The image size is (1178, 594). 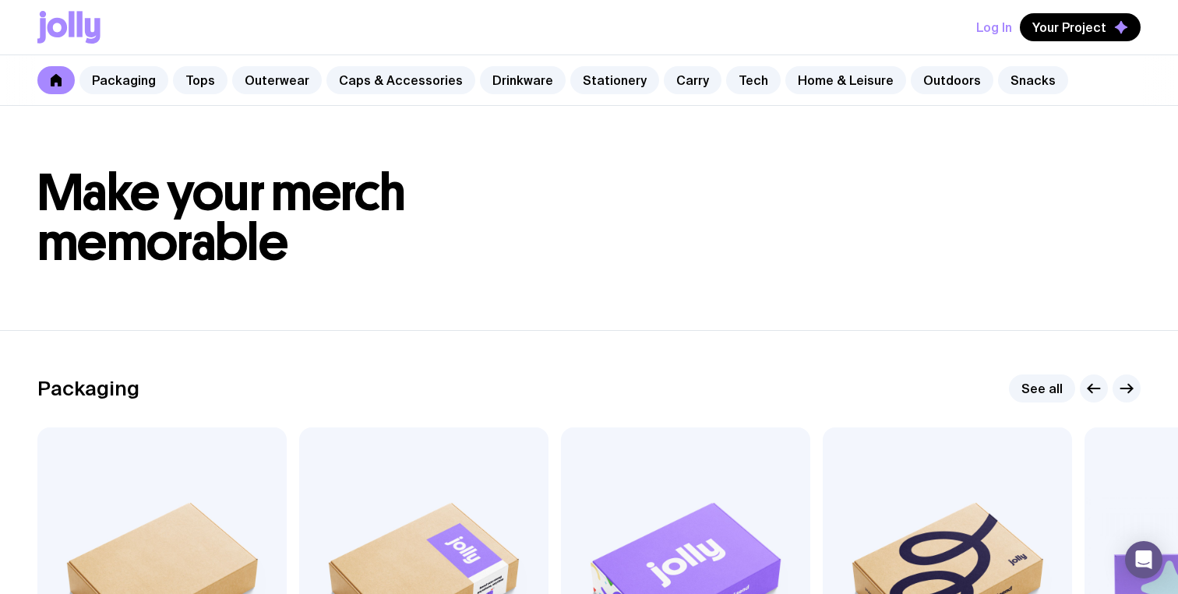 What do you see at coordinates (994, 27) in the screenshot?
I see `button: Log In` at bounding box center [994, 27].